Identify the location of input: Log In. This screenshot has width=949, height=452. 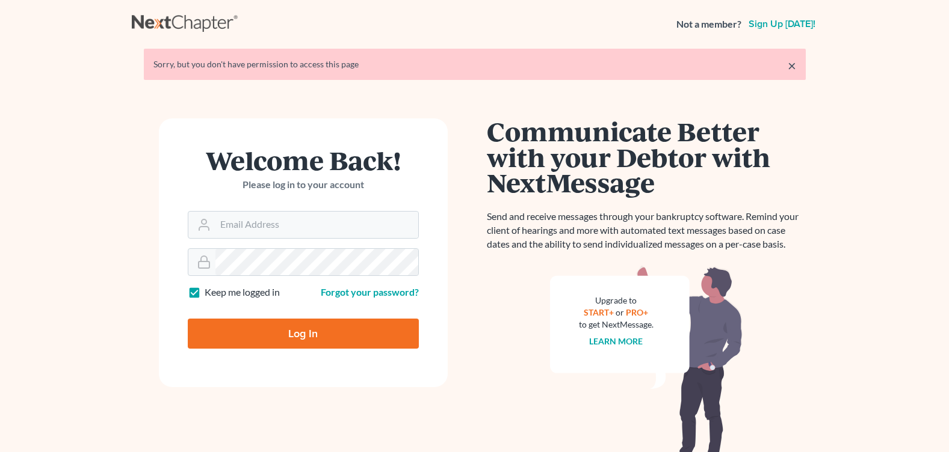
(303, 334).